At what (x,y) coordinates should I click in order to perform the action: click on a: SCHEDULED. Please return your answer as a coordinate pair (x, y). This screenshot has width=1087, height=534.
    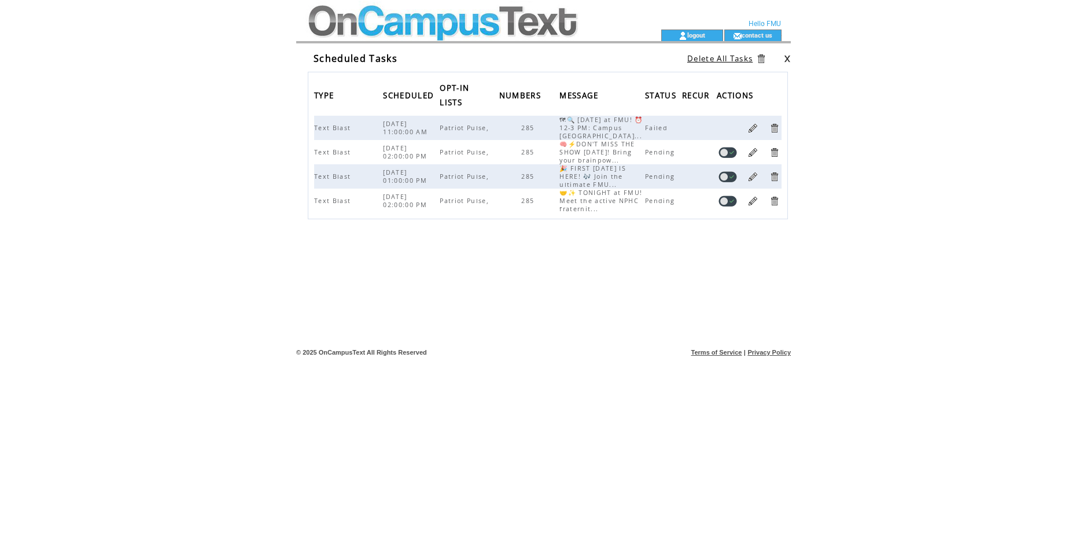
    Looking at the image, I should click on (410, 95).